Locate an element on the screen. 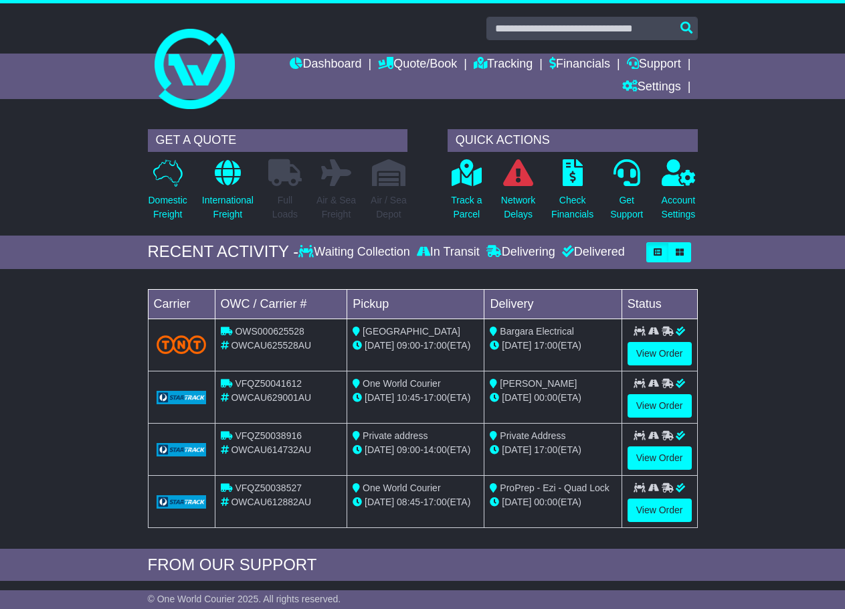 This screenshot has height=609, width=845. a: Financials is located at coordinates (579, 65).